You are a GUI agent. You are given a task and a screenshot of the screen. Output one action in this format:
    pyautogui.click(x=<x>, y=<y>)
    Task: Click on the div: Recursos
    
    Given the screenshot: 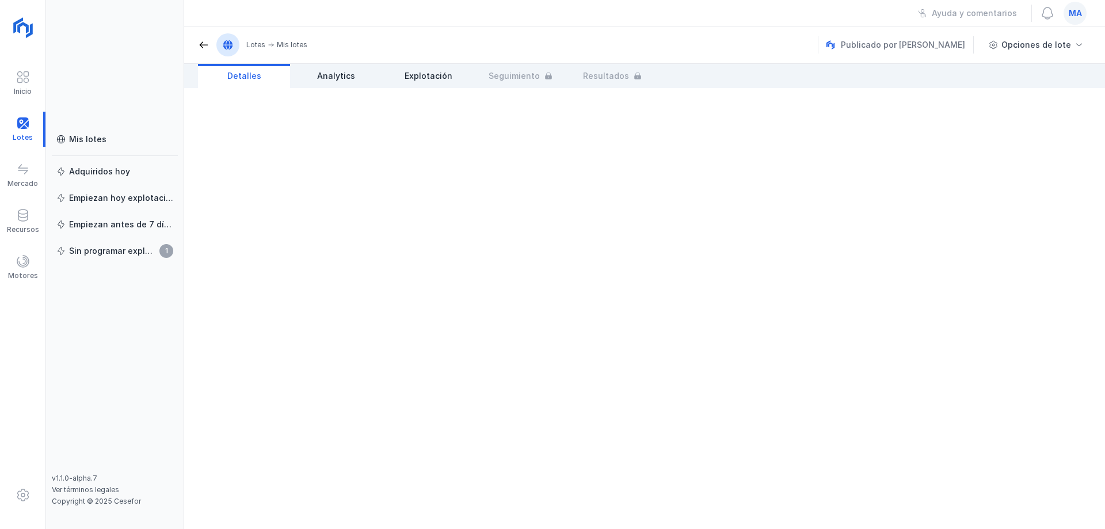 What is the action you would take?
    pyautogui.click(x=23, y=230)
    